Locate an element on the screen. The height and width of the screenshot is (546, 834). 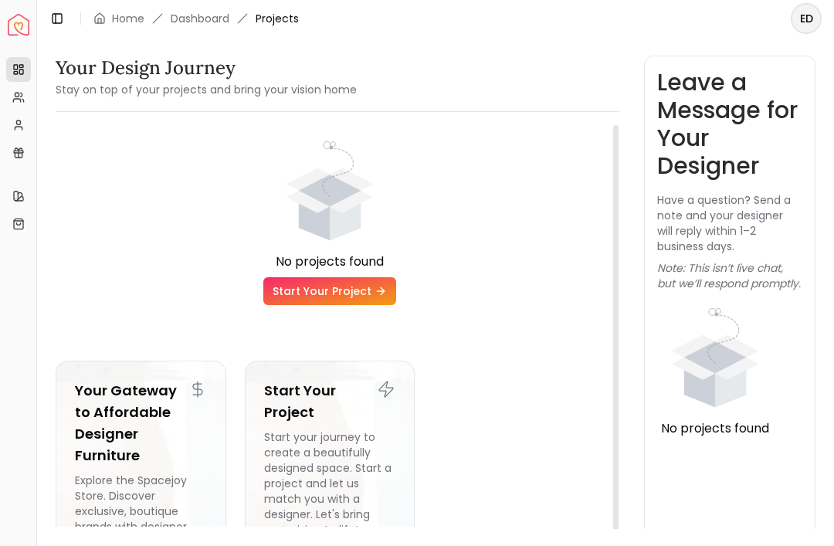
img: Spacejoy Logo is located at coordinates (19, 25).